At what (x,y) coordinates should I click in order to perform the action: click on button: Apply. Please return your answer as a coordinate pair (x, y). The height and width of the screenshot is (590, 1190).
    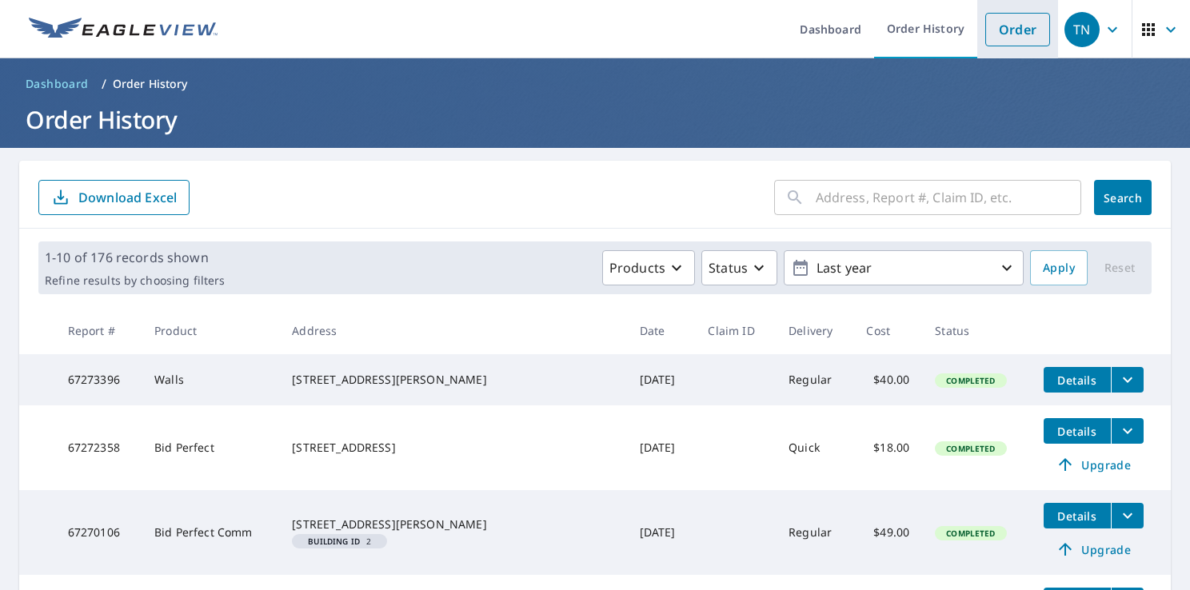
    Looking at the image, I should click on (1059, 268).